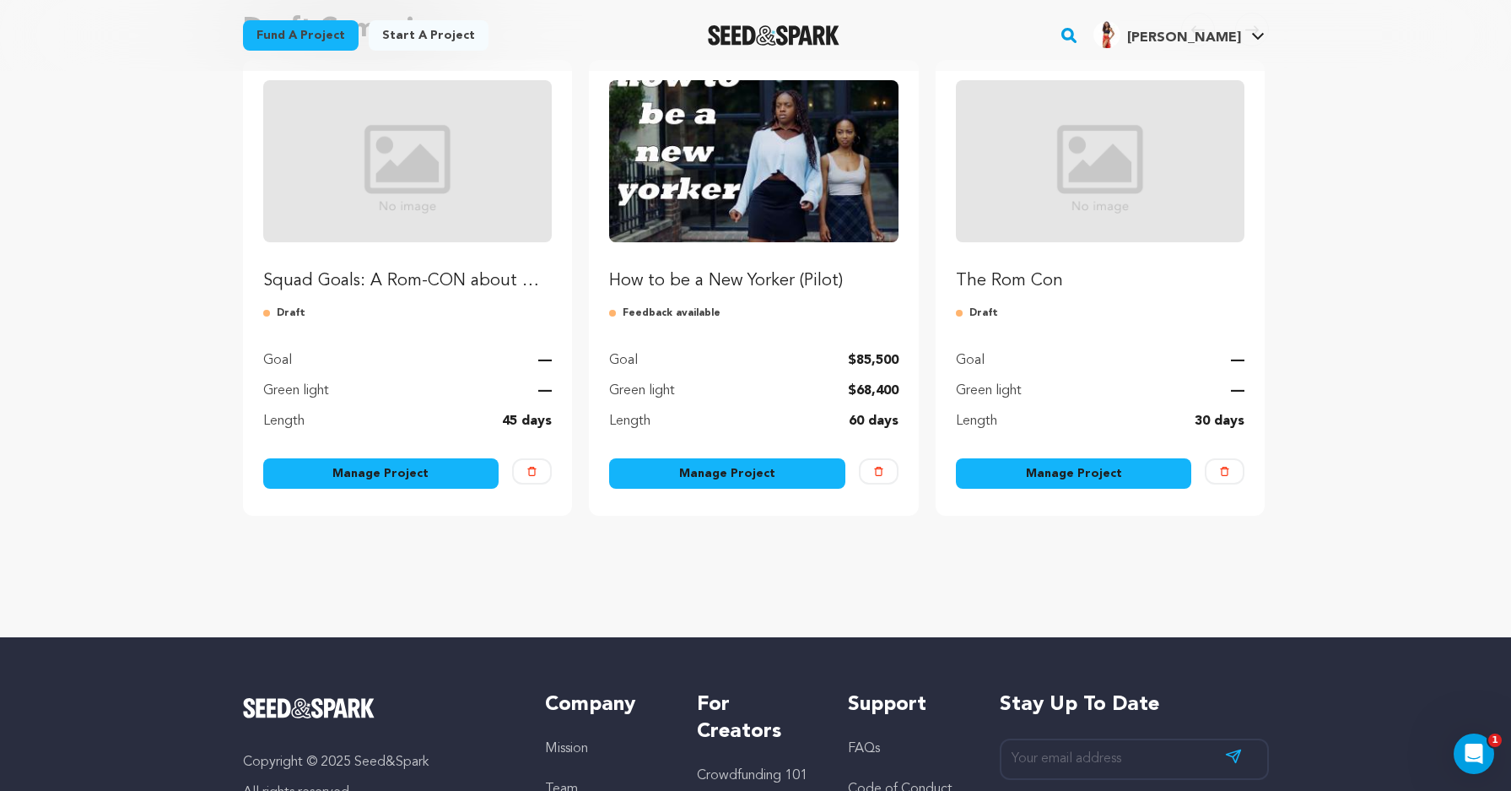 The height and width of the screenshot is (791, 1511). Describe the element at coordinates (408, 281) in the screenshot. I see `p: Squad Goals: A Rom-CON about making friends as an adult` at that location.